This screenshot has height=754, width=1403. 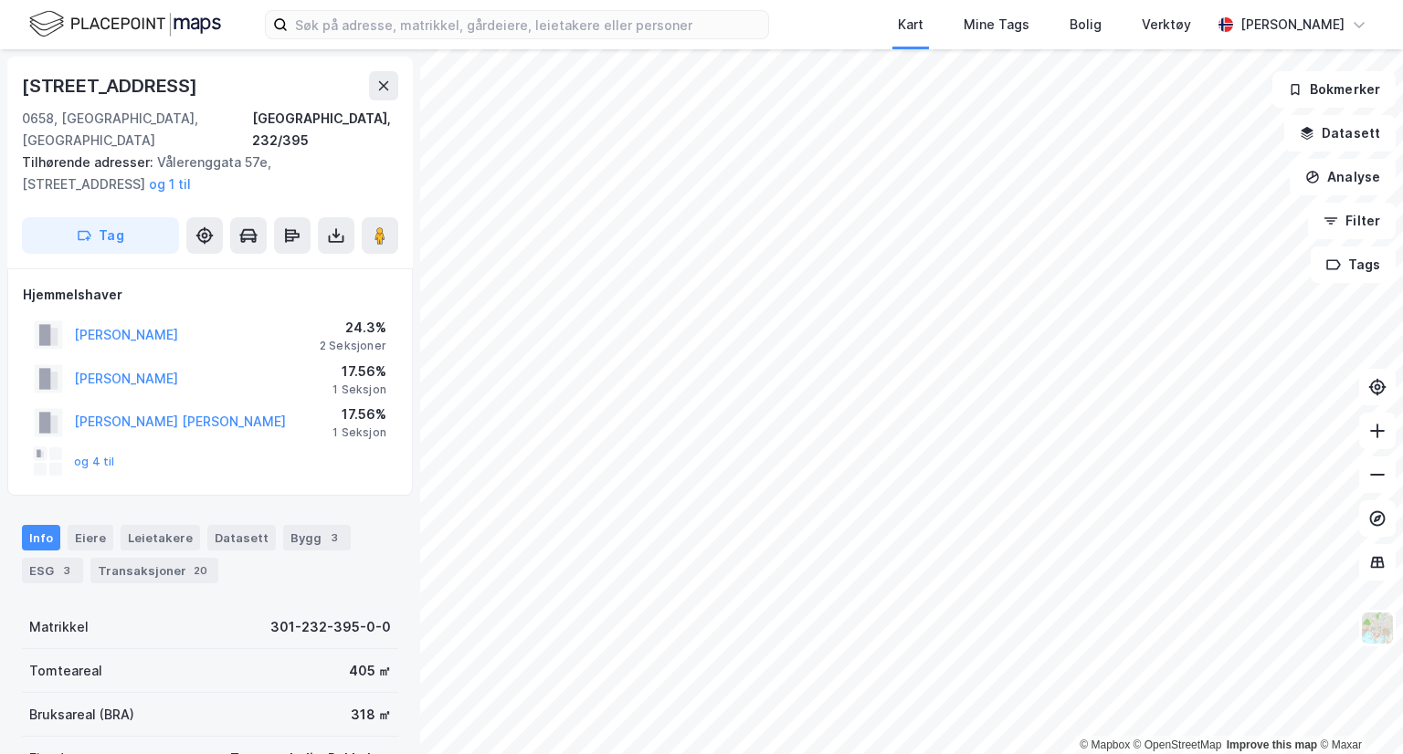 What do you see at coordinates (1340, 133) in the screenshot?
I see `button: Datasett` at bounding box center [1340, 133].